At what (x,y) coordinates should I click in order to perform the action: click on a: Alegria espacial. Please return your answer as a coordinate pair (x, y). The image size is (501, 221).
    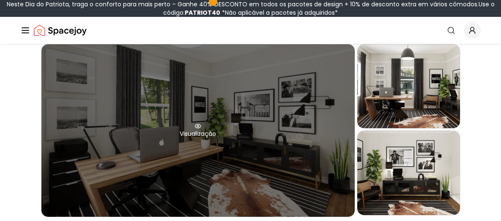
    Looking at the image, I should click on (60, 30).